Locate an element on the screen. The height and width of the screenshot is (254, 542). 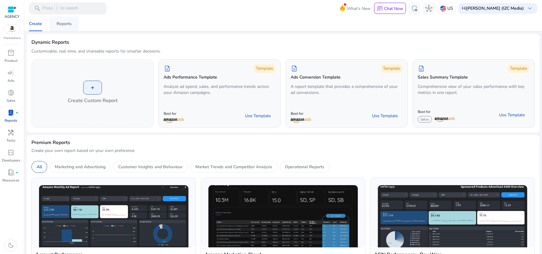
p: All is located at coordinates (39, 167).